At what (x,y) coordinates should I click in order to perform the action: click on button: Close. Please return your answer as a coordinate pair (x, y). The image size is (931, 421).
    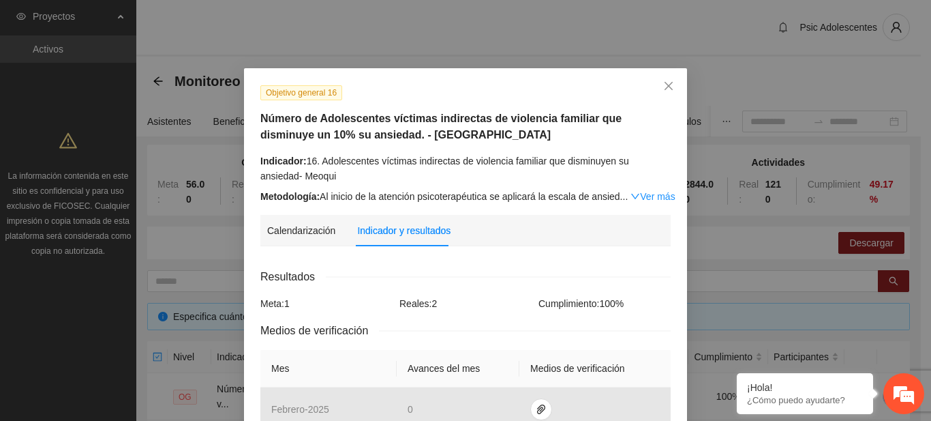
    Looking at the image, I should click on (669, 87).